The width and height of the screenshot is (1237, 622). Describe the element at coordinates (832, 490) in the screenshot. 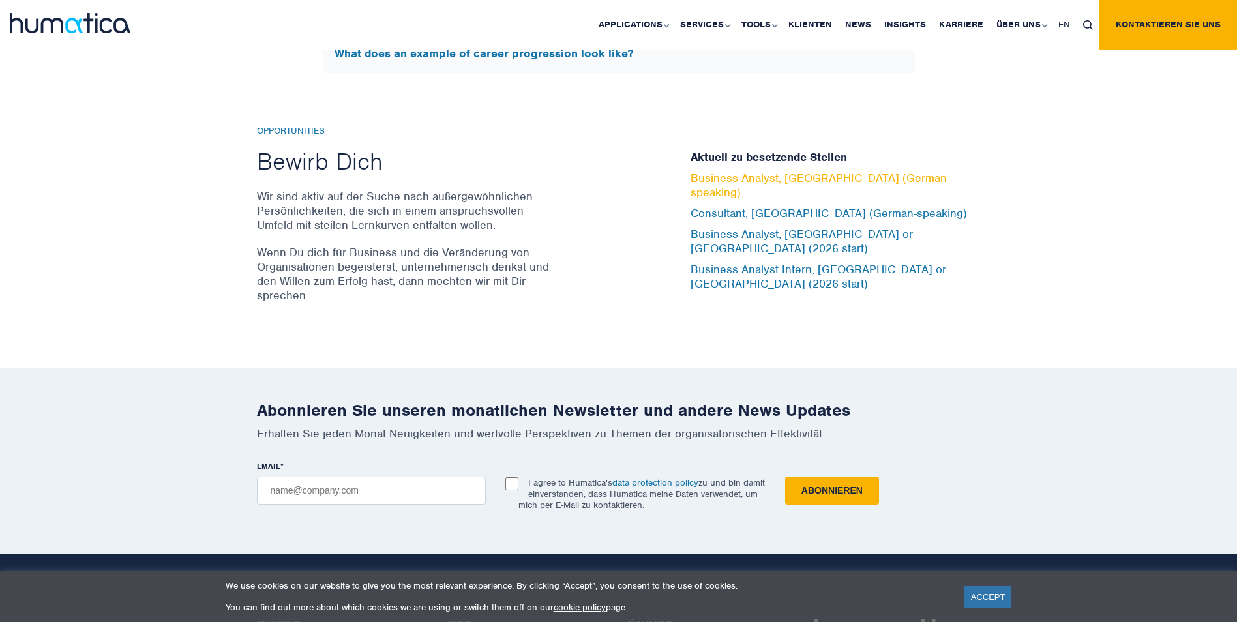

I see `input: Abonnieren` at that location.